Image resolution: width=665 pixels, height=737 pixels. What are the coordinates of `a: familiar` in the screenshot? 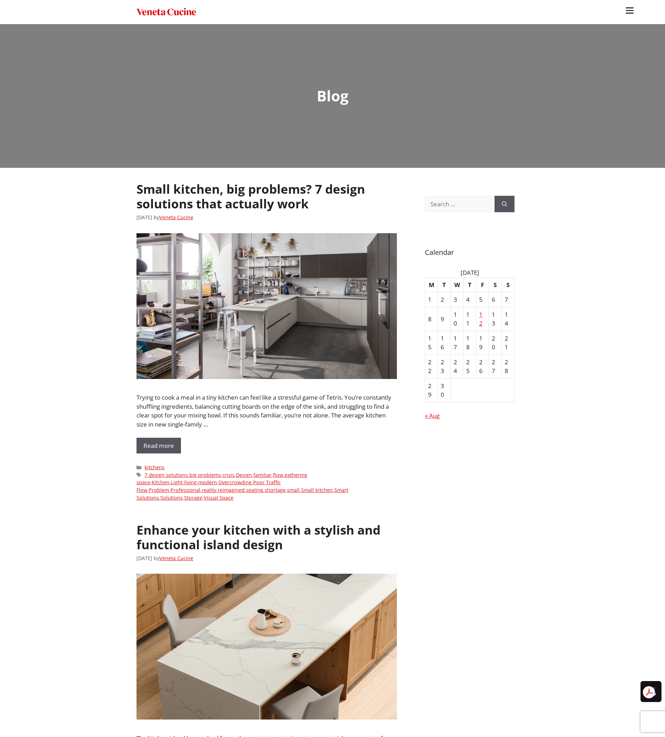 It's located at (262, 475).